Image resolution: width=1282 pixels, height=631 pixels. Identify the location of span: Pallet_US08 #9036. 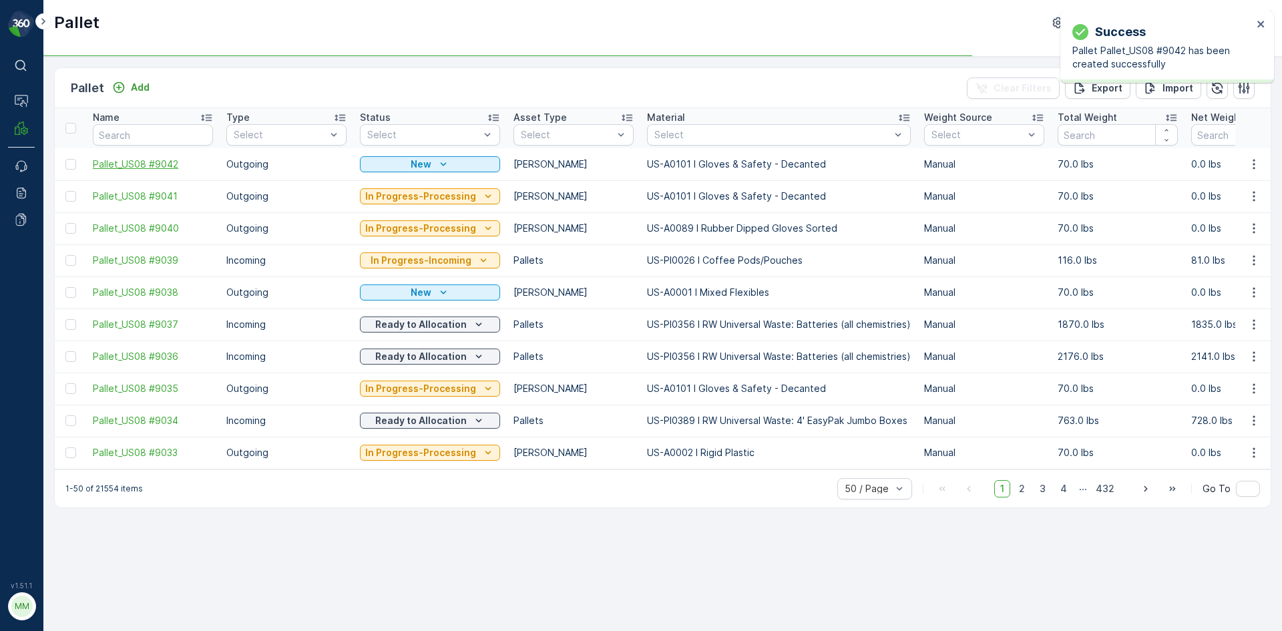
(153, 356).